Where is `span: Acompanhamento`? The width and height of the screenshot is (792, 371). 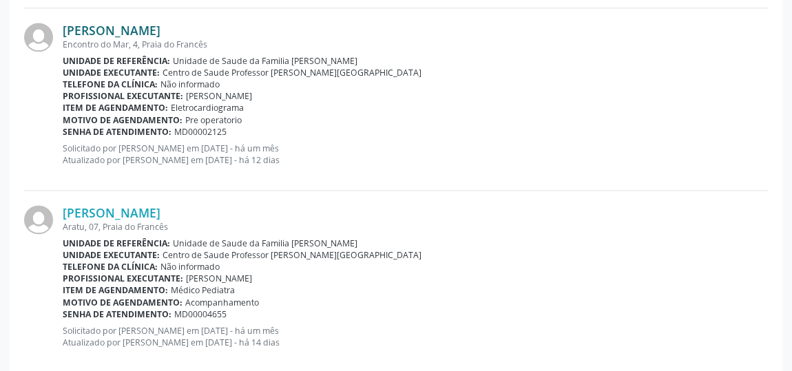 span: Acompanhamento is located at coordinates (222, 302).